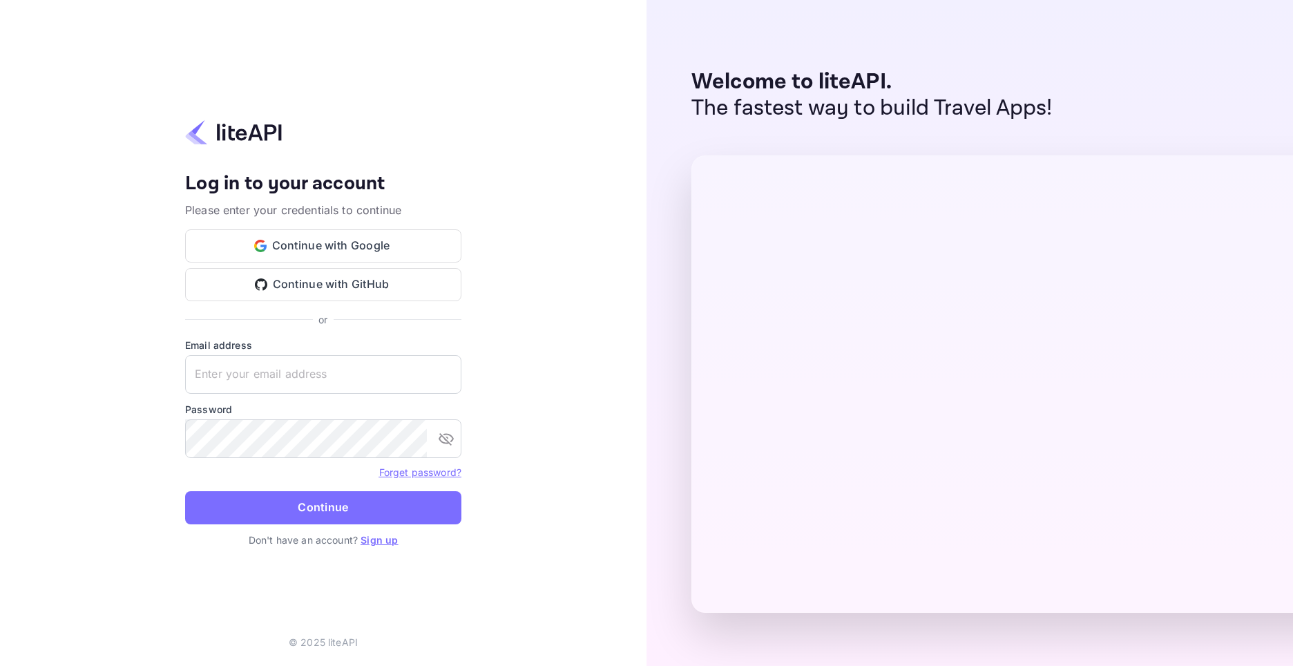  What do you see at coordinates (323, 375) in the screenshot?
I see `input: Enter your email address` at bounding box center [323, 375].